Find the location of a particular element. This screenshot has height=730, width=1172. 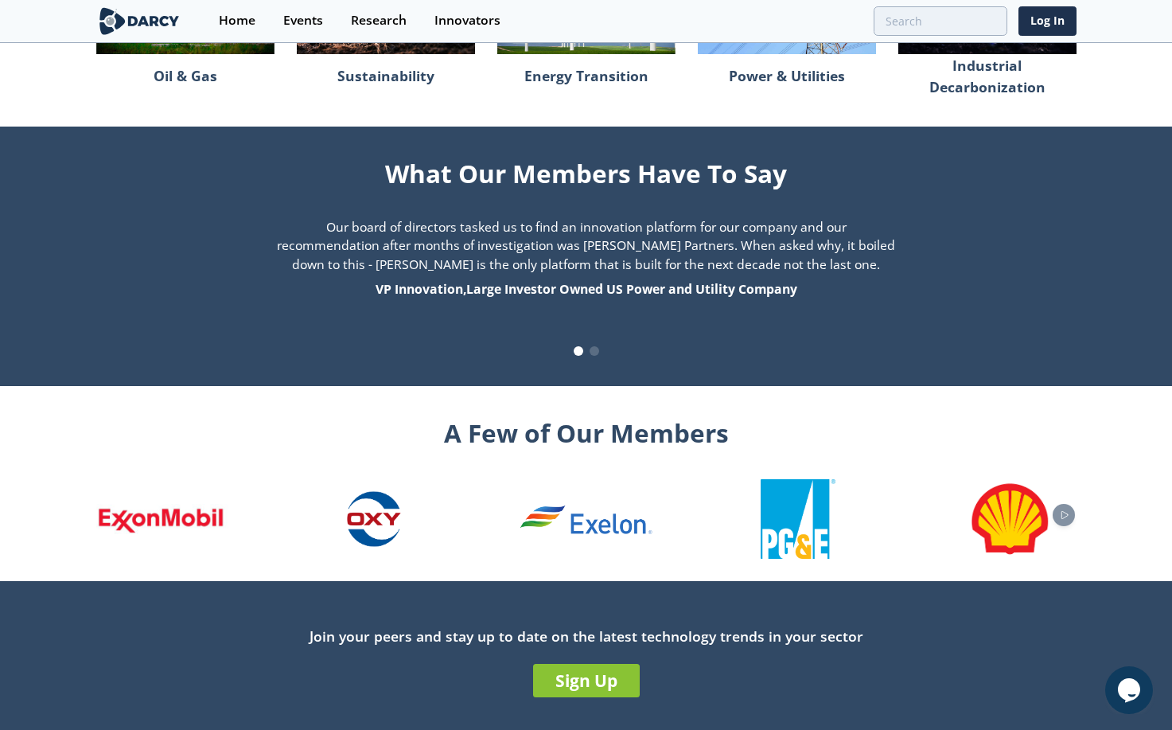

p: Industrial Decarbonization is located at coordinates (987, 76).